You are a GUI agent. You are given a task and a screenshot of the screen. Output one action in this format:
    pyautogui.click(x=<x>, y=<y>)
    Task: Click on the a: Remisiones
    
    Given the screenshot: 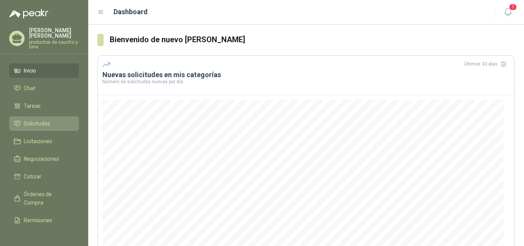 What is the action you would take?
    pyautogui.click(x=44, y=220)
    